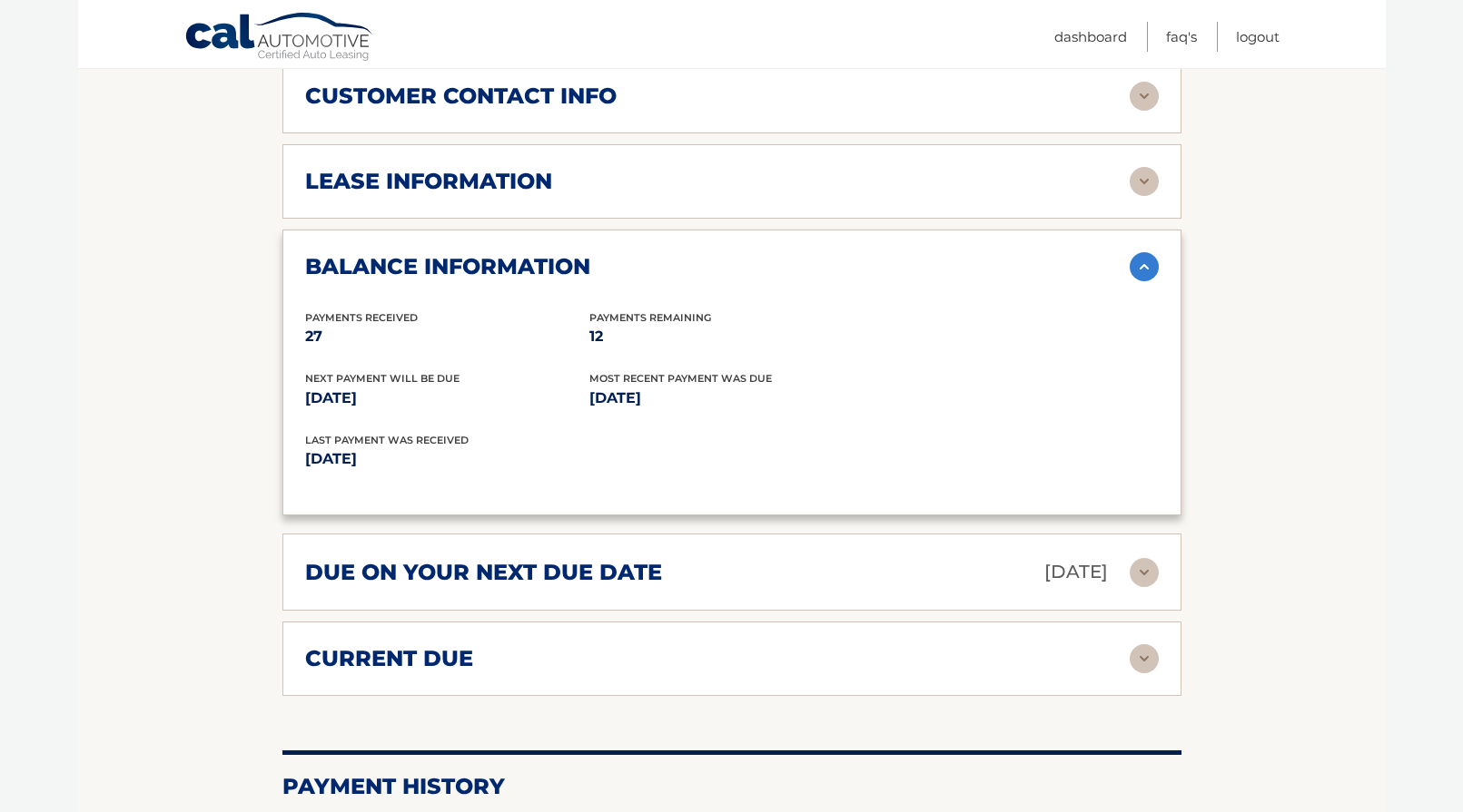 This screenshot has width=1463, height=812. Describe the element at coordinates (389, 659) in the screenshot. I see `h2: current due` at that location.